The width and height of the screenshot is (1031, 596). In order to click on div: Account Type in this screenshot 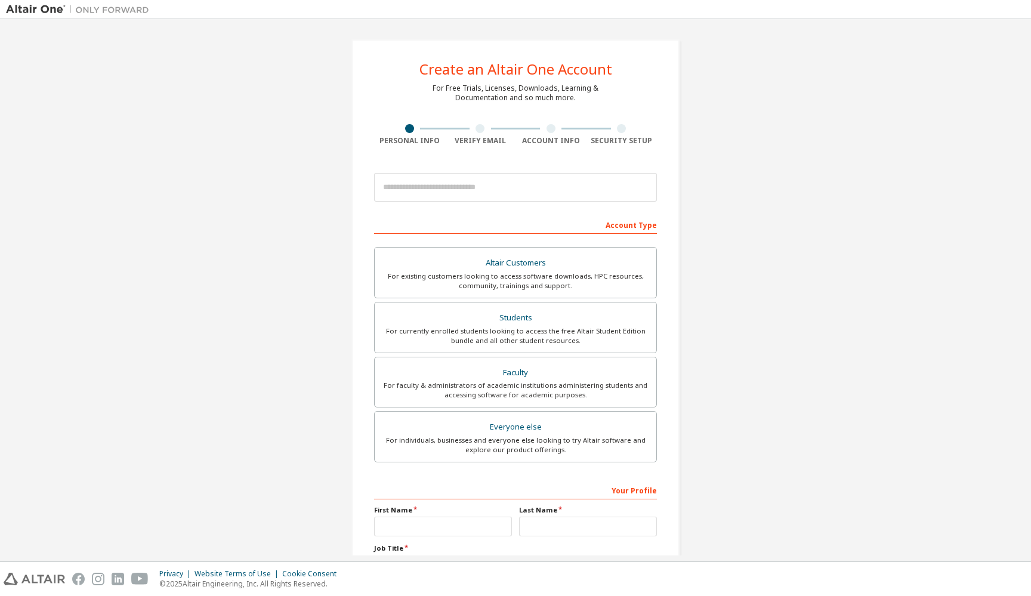, I will do `click(515, 224)`.